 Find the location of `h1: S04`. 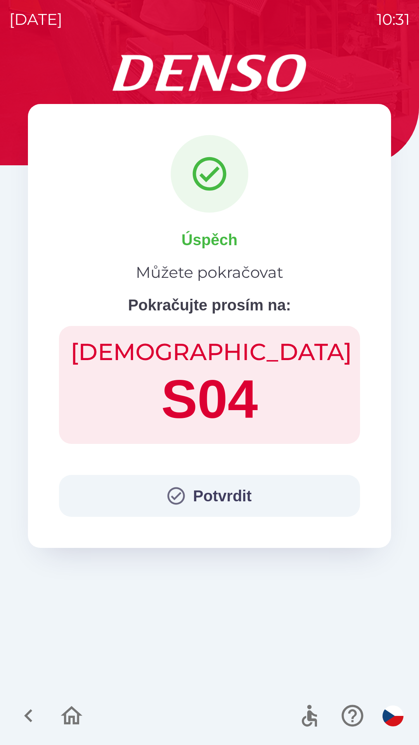

h1: S04 is located at coordinates (209, 399).